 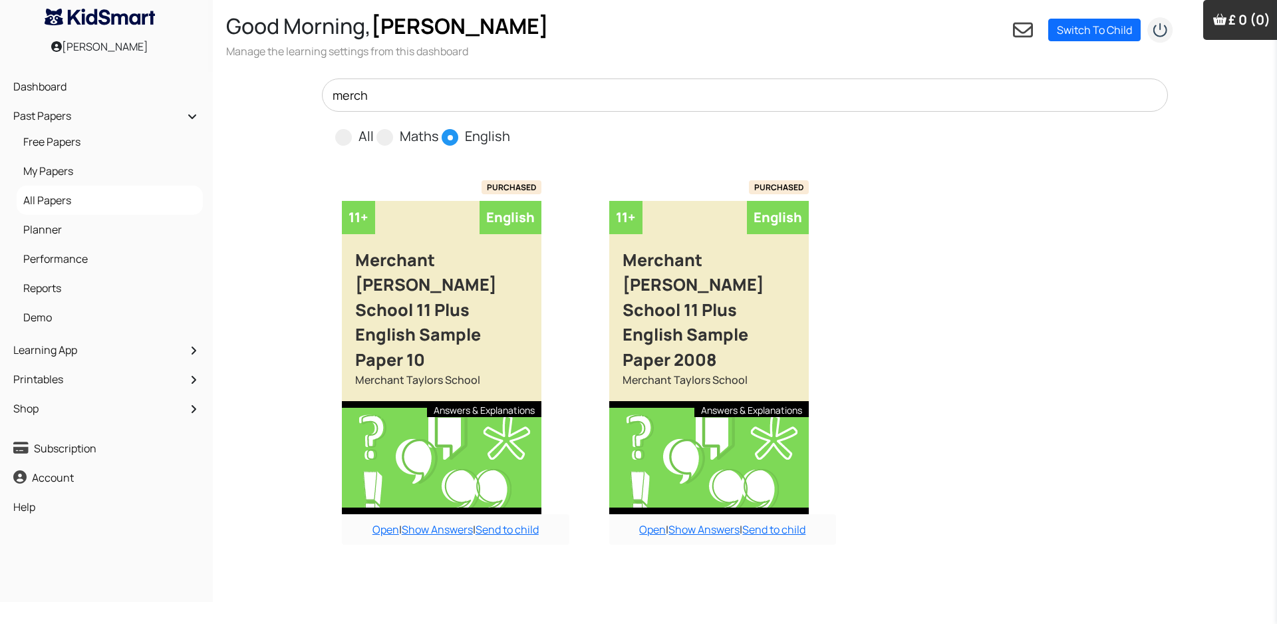 What do you see at coordinates (106, 448) in the screenshot?
I see `a: Subscription` at bounding box center [106, 448].